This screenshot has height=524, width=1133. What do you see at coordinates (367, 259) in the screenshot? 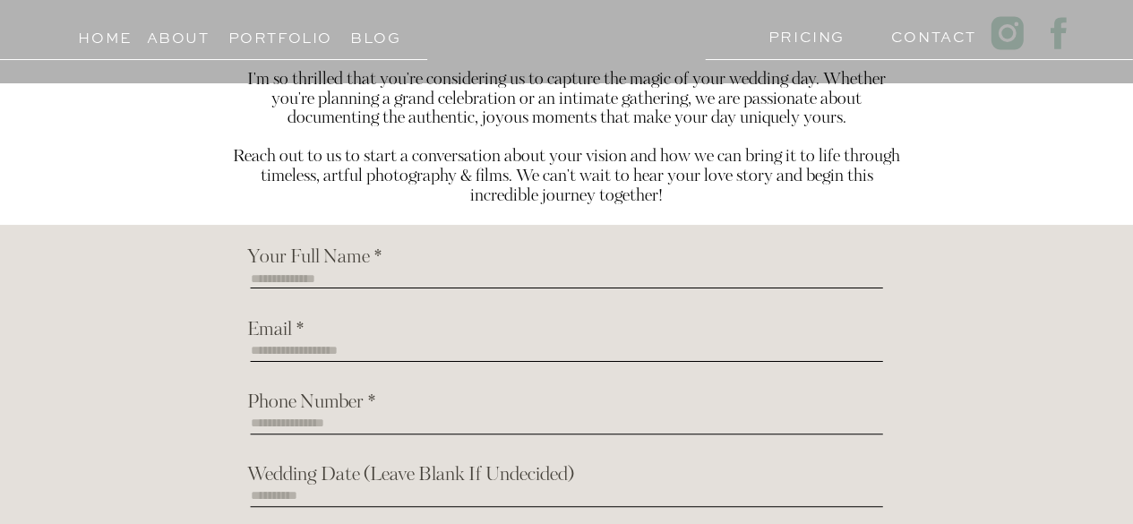
I see `h2: Your Full Name *` at bounding box center [367, 259].